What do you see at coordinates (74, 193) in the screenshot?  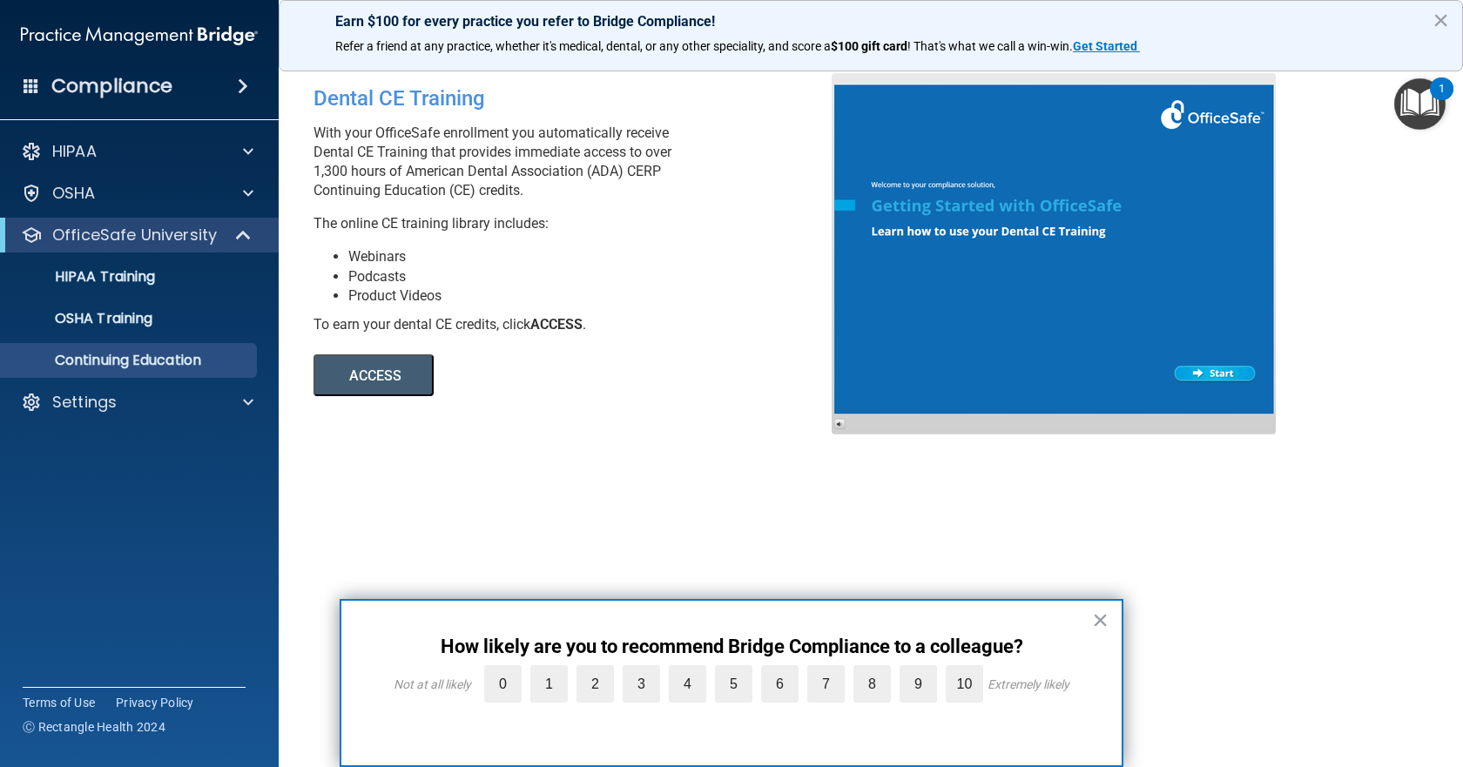 I see `p: OSHA` at bounding box center [74, 193].